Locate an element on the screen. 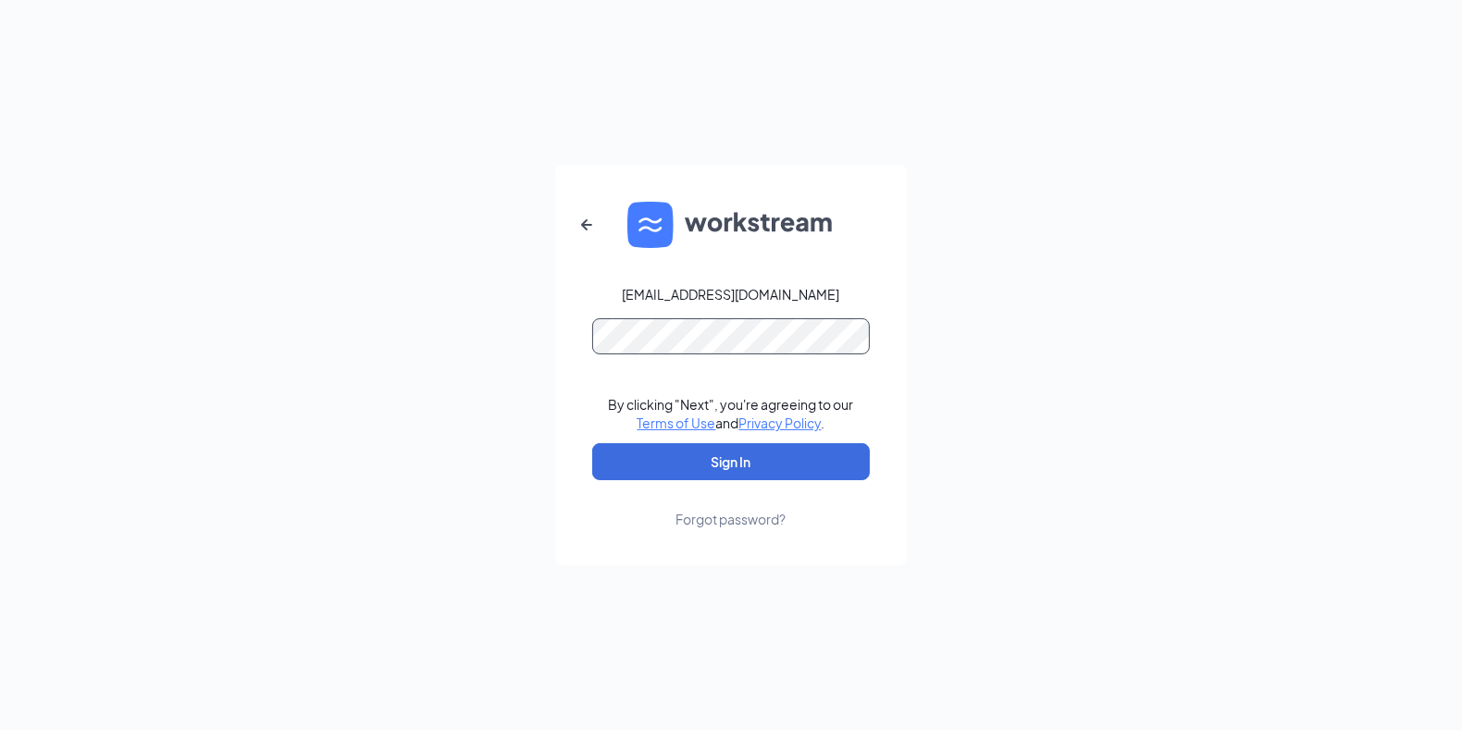 This screenshot has height=730, width=1462. div: Forgot password? is located at coordinates (731, 519).